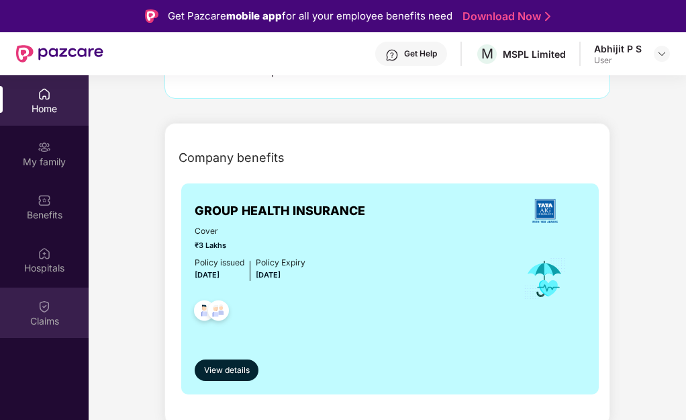  I want to click on img: svg+xml;base64,PHN2ZyBpZD0iSGVscC0zMngzMiIgeG1sbnM9Imh0dHA6Ly93d3cudzMub3JnLzIwMDAvc3ZnIiB3aWR0aD..., so click(392, 55).